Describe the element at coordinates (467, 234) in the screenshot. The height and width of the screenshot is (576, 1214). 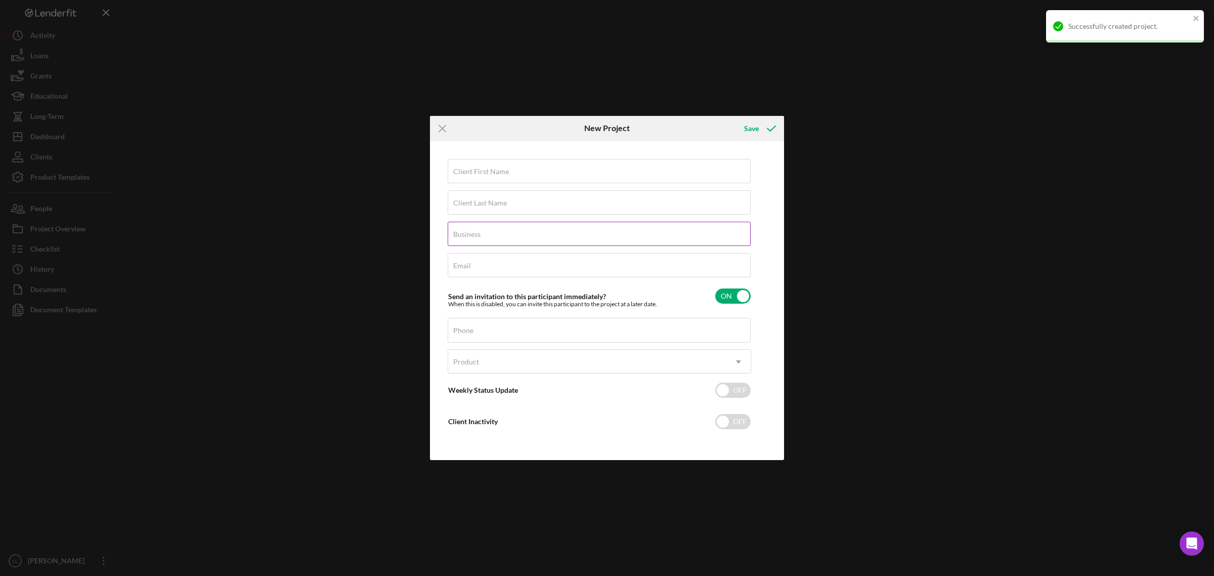
I see `label: Business` at that location.